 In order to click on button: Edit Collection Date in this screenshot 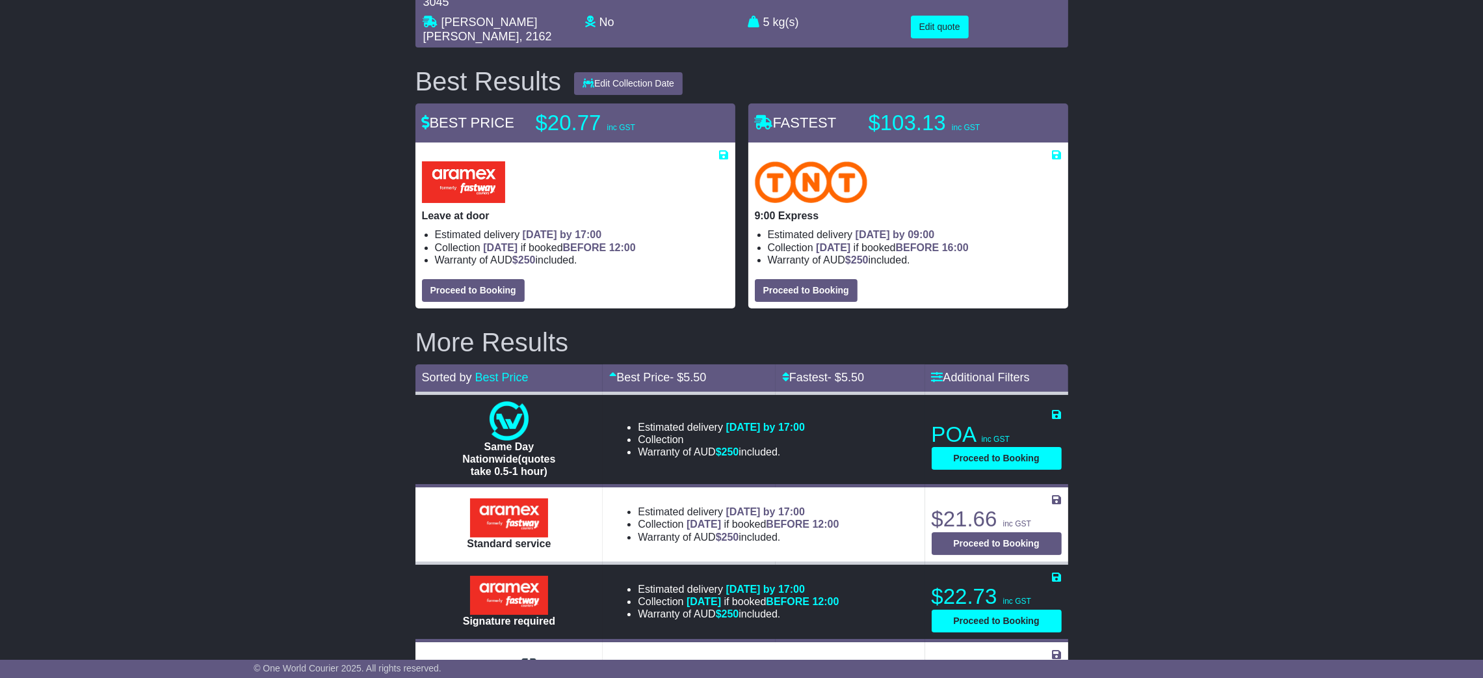, I will do `click(628, 83)`.